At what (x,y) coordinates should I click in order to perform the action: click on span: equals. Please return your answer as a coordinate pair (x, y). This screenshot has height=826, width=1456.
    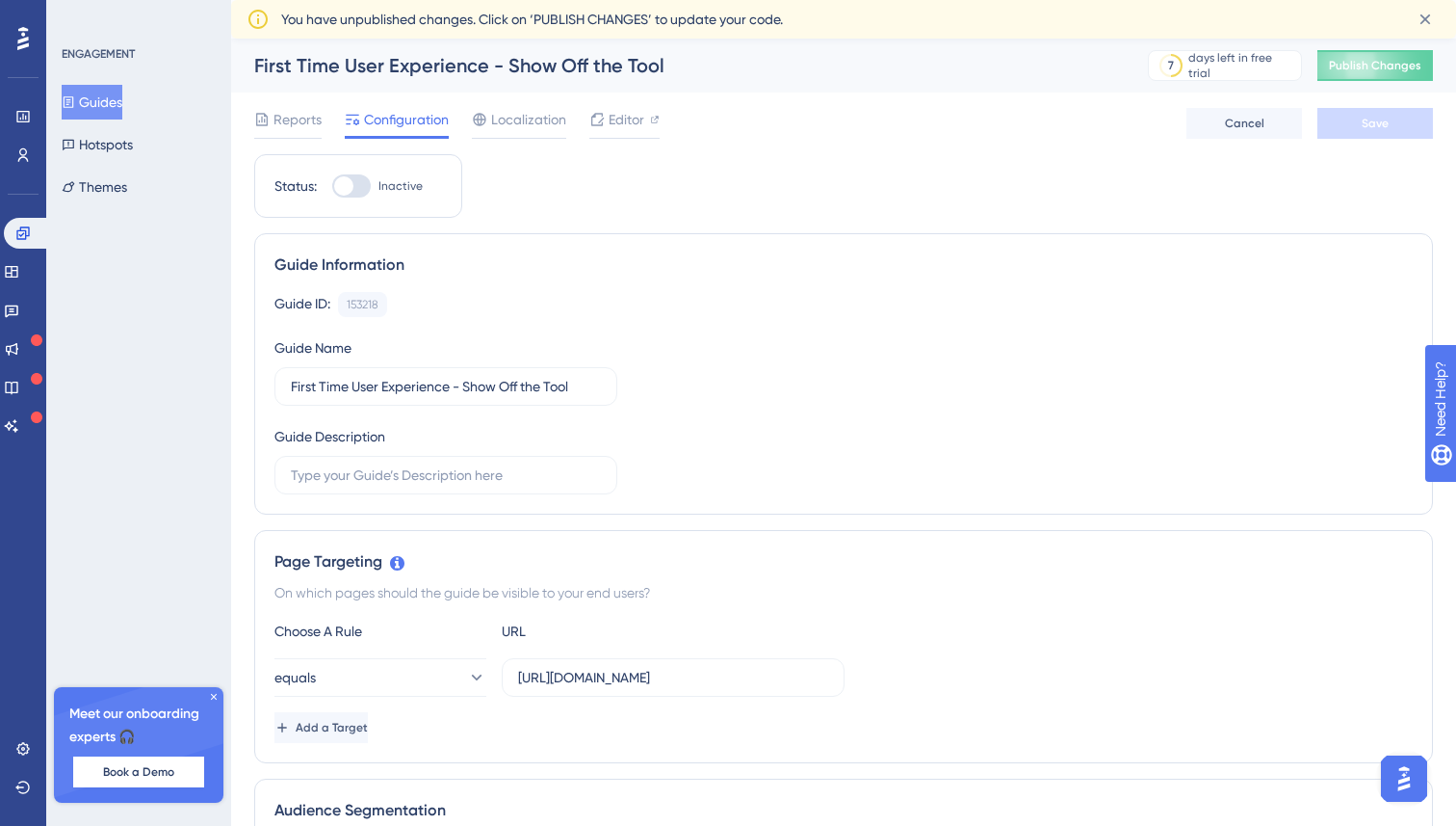
    Looking at the image, I should click on (295, 677).